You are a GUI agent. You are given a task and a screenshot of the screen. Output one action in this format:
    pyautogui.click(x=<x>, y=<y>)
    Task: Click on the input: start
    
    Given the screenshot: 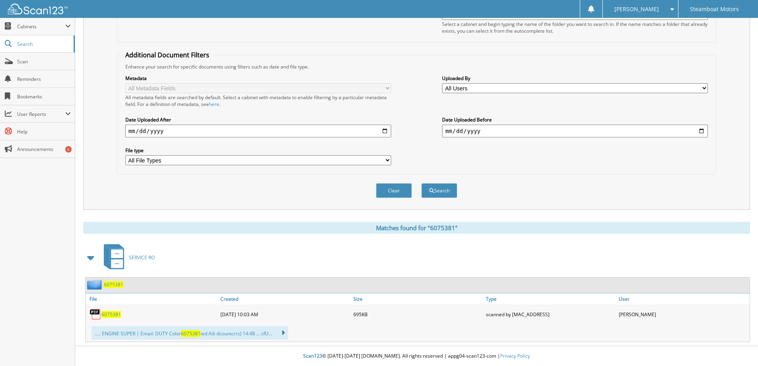 What is the action you would take?
    pyautogui.click(x=258, y=131)
    